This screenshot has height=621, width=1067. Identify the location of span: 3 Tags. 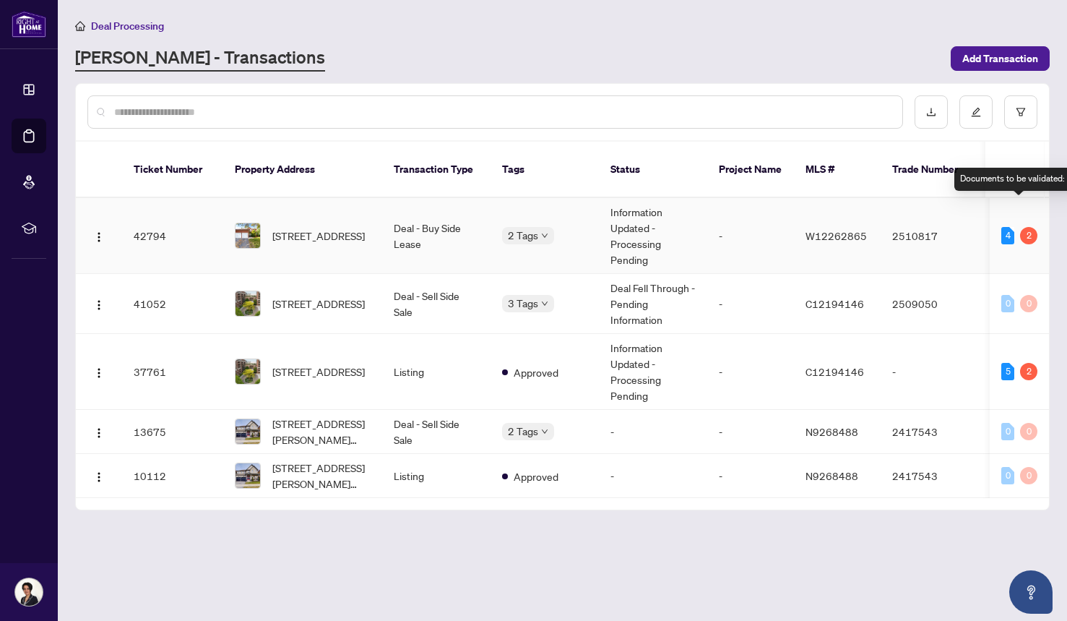
(523, 303).